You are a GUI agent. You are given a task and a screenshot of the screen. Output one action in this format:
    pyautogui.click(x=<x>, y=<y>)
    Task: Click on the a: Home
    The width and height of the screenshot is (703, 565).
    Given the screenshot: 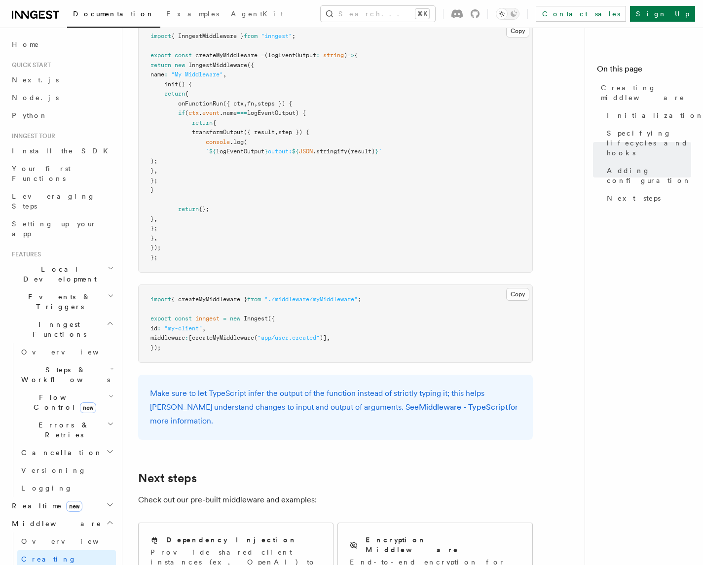 What is the action you would take?
    pyautogui.click(x=62, y=44)
    